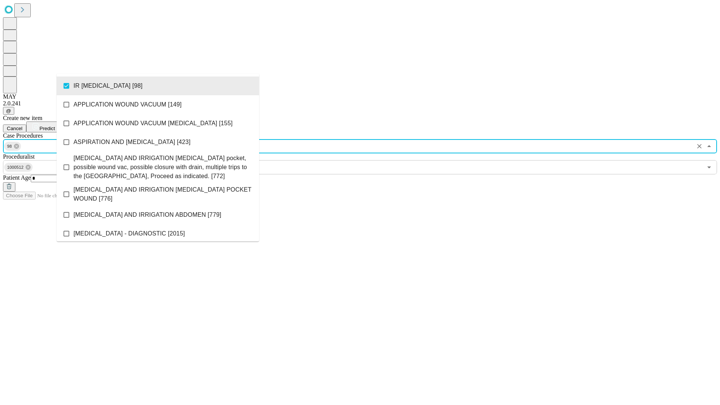  I want to click on span: Proceduralist, so click(19, 156).